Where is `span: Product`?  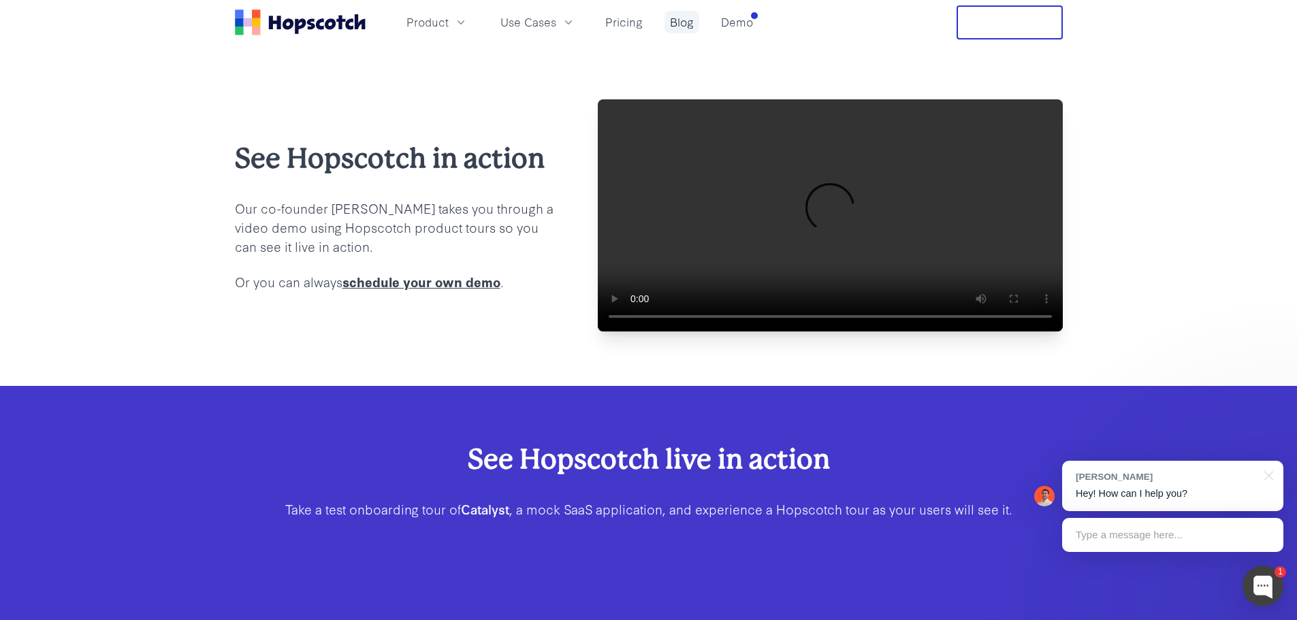
span: Product is located at coordinates (428, 22).